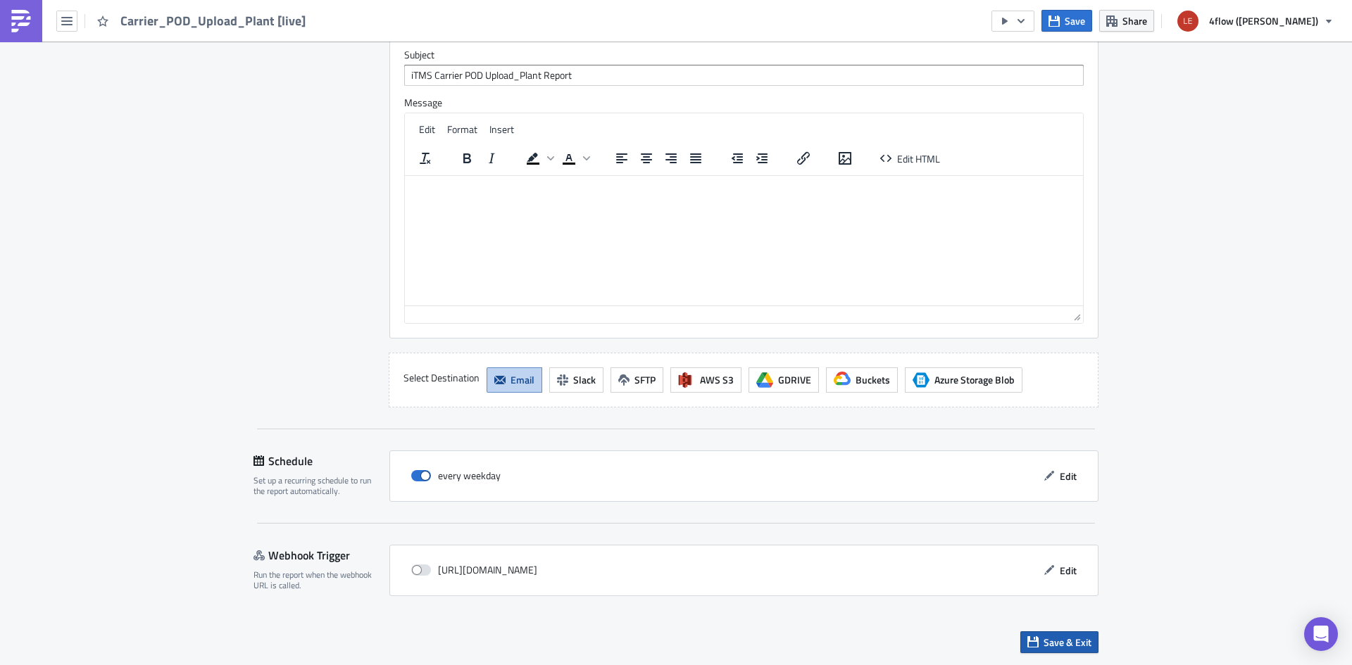 The width and height of the screenshot is (1352, 665). What do you see at coordinates (1075, 315) in the screenshot?
I see `div: Resize` at bounding box center [1075, 315].